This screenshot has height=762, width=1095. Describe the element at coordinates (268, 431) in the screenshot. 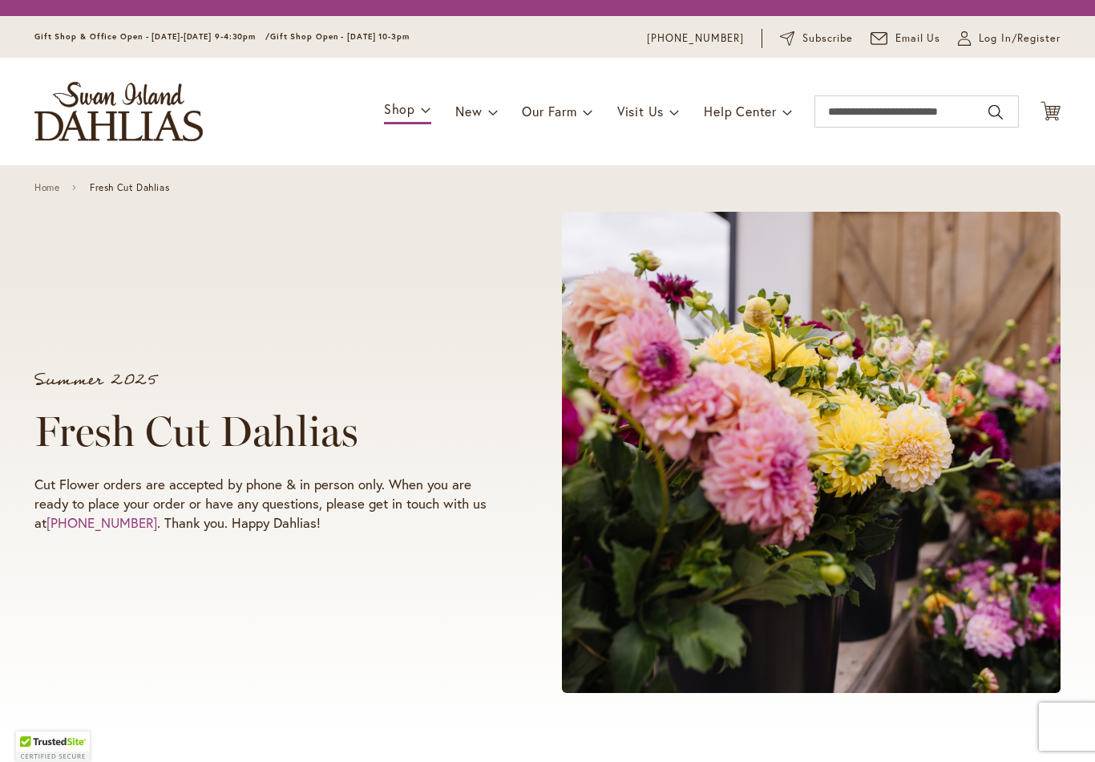

I see `h1: Fresh Cut Dahlias` at that location.